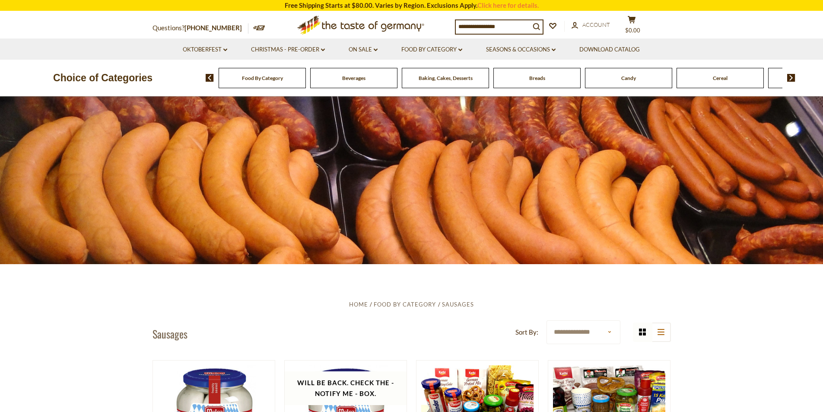 This screenshot has height=412, width=823. I want to click on span: Account, so click(596, 25).